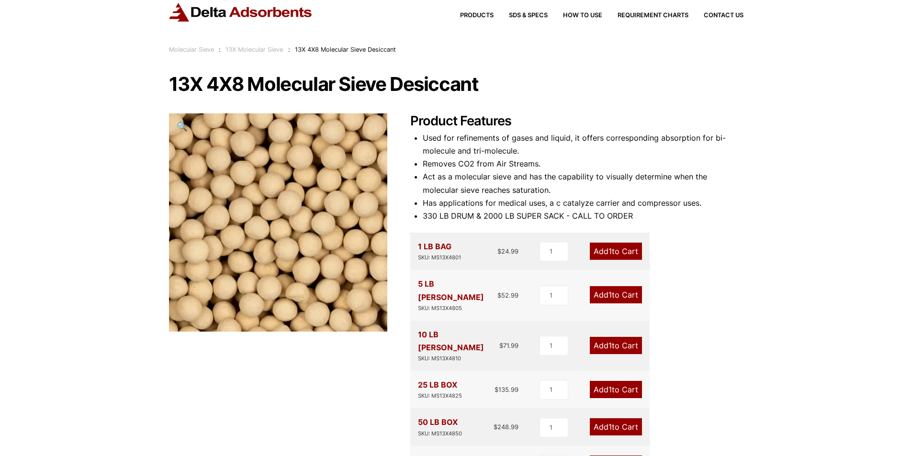  What do you see at coordinates (241, 12) in the screenshot?
I see `img: Delta Adsorbents` at bounding box center [241, 12].